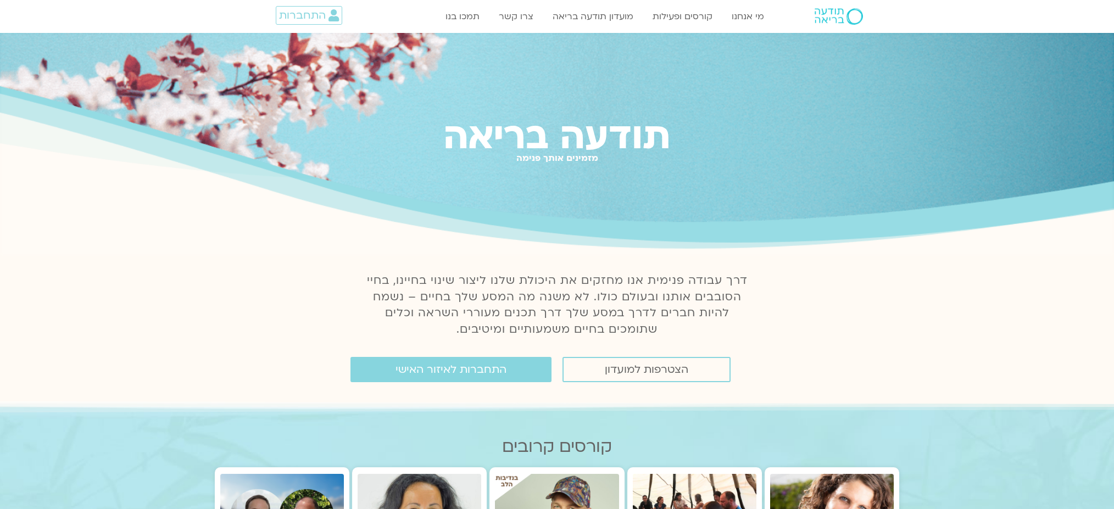  What do you see at coordinates (302, 15) in the screenshot?
I see `span: התחברות` at bounding box center [302, 15].